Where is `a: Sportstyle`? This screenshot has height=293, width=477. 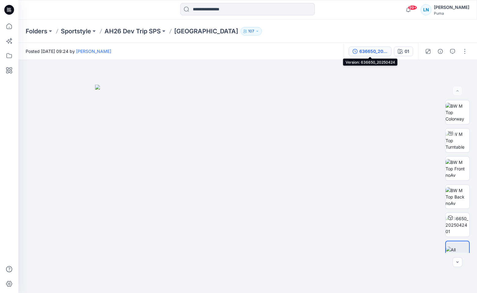
a: Sportstyle is located at coordinates (76, 31).